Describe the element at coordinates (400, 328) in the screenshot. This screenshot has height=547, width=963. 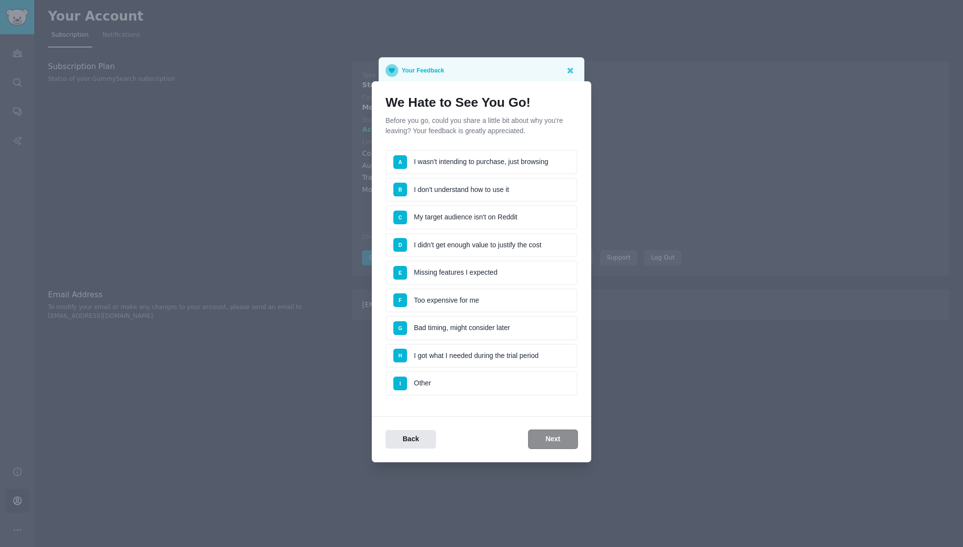
I see `span: G` at that location.